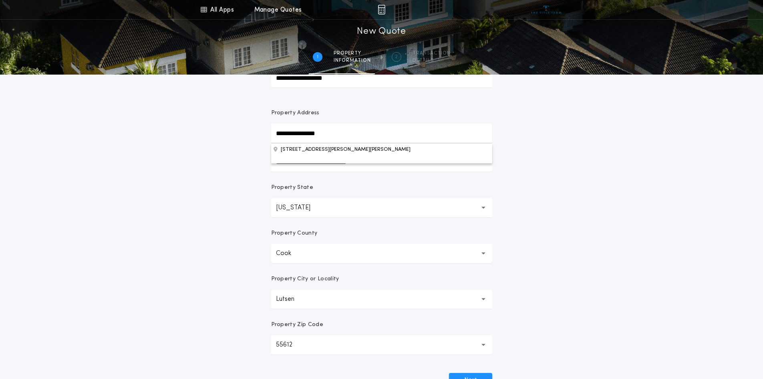  I want to click on p: Property State, so click(292, 187).